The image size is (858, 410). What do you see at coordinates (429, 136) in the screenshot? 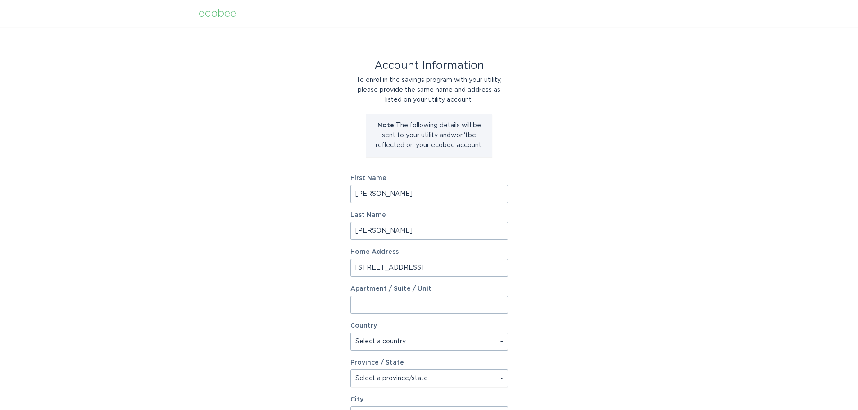
I see `p: The following details will be sent to your utility and won't be reflected on your ecobee account.` at bounding box center [429, 136].